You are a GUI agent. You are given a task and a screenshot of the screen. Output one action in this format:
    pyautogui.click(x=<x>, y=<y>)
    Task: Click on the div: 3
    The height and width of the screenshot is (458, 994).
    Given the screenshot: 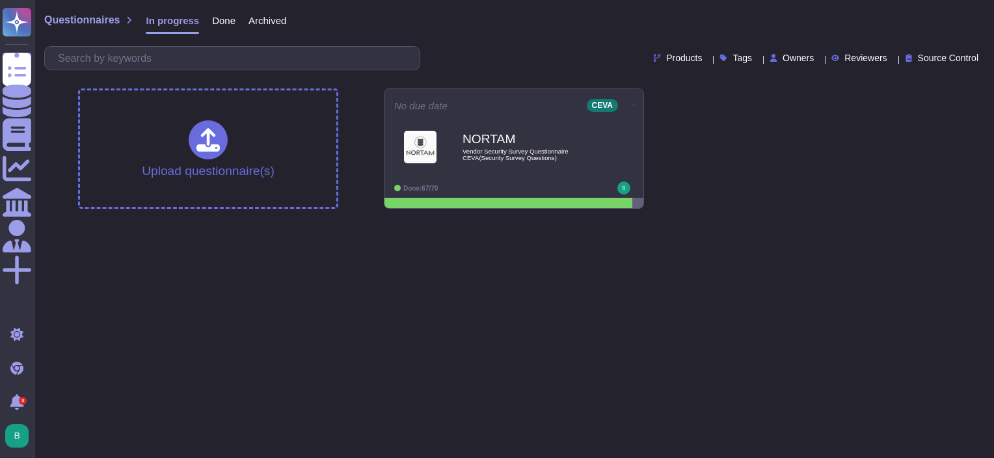 What is the action you would take?
    pyautogui.click(x=23, y=401)
    